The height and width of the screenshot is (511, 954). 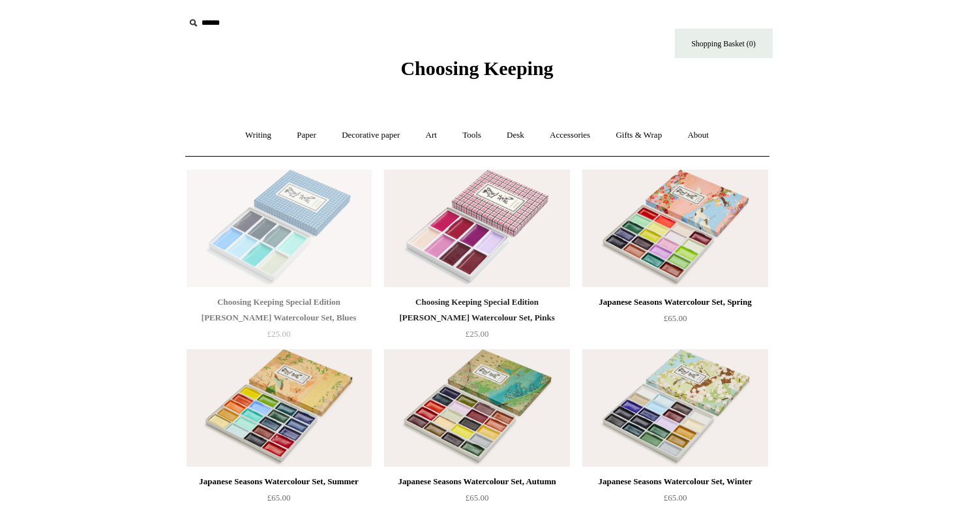 I want to click on span: Choosing Keeping, so click(x=477, y=68).